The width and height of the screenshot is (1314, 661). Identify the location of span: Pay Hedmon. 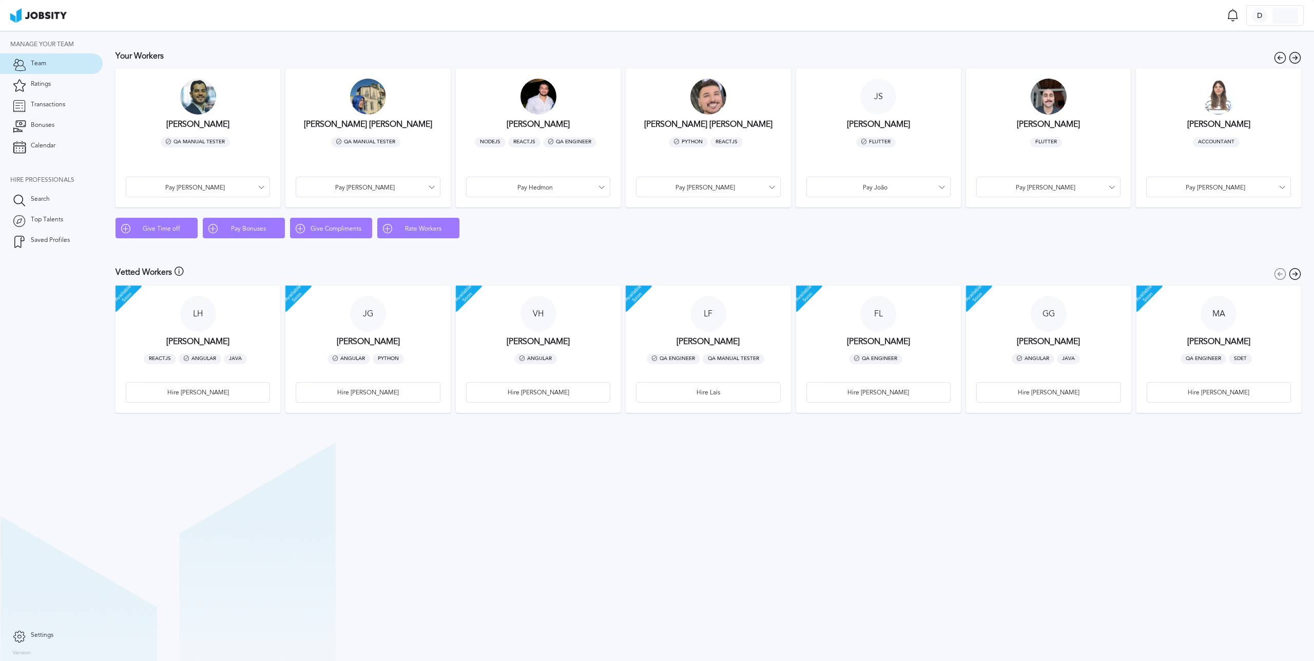
(535, 188).